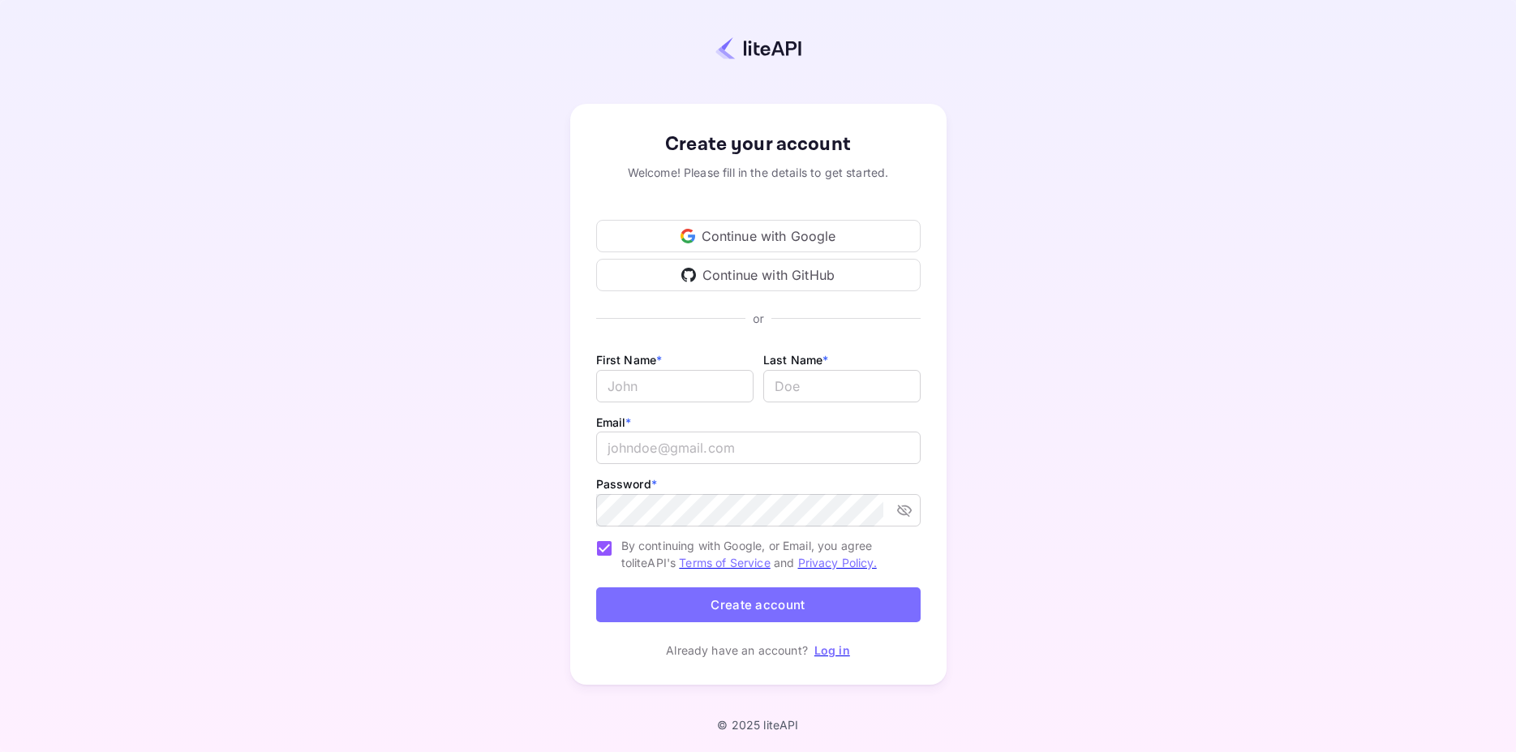 The image size is (1516, 752). Describe the element at coordinates (758, 275) in the screenshot. I see `div: Continue with GitHub` at that location.